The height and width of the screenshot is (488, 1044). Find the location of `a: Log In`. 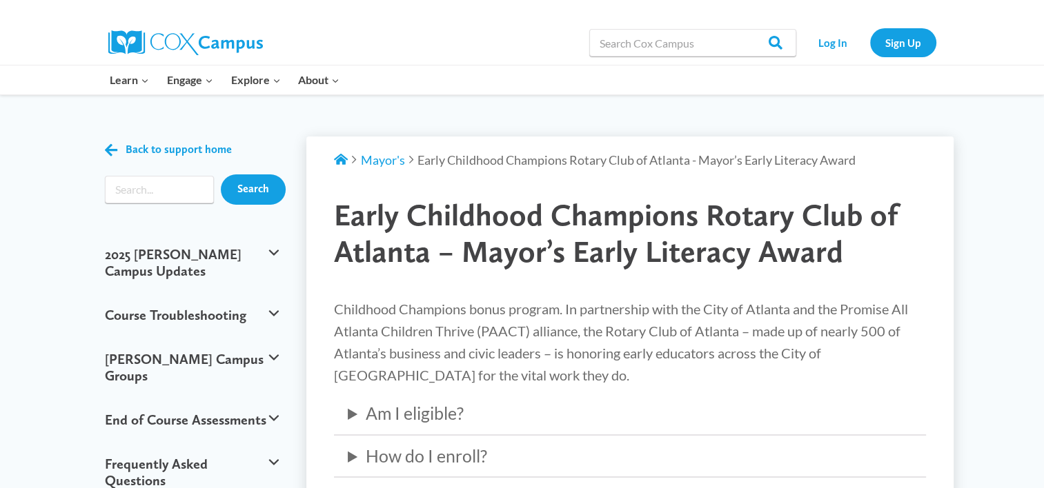

a: Log In is located at coordinates (833, 42).